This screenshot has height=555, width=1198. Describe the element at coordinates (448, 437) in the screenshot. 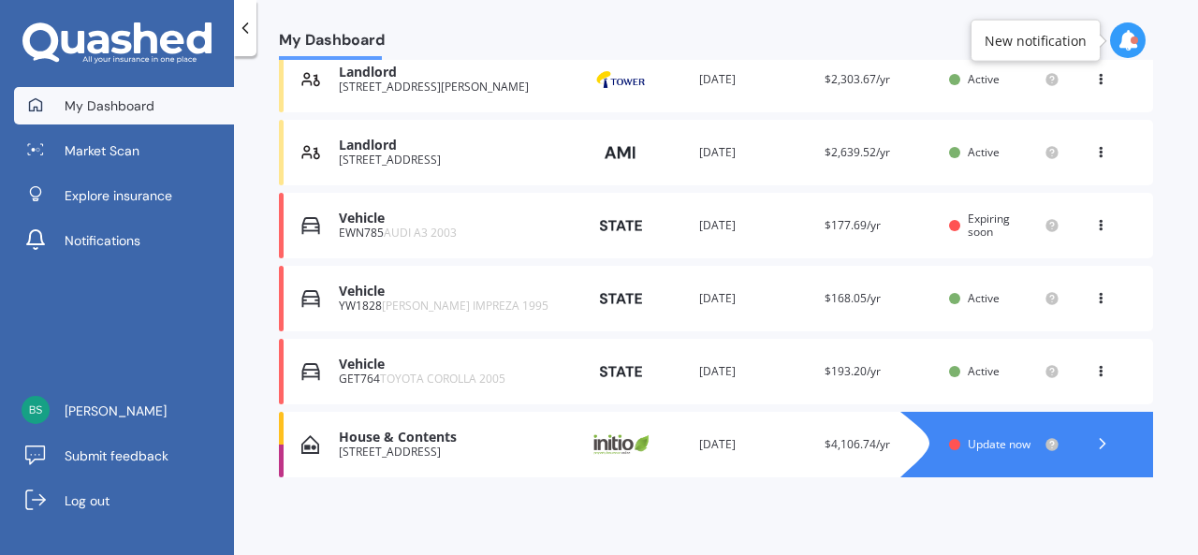

I see `div: House & Contents` at that location.